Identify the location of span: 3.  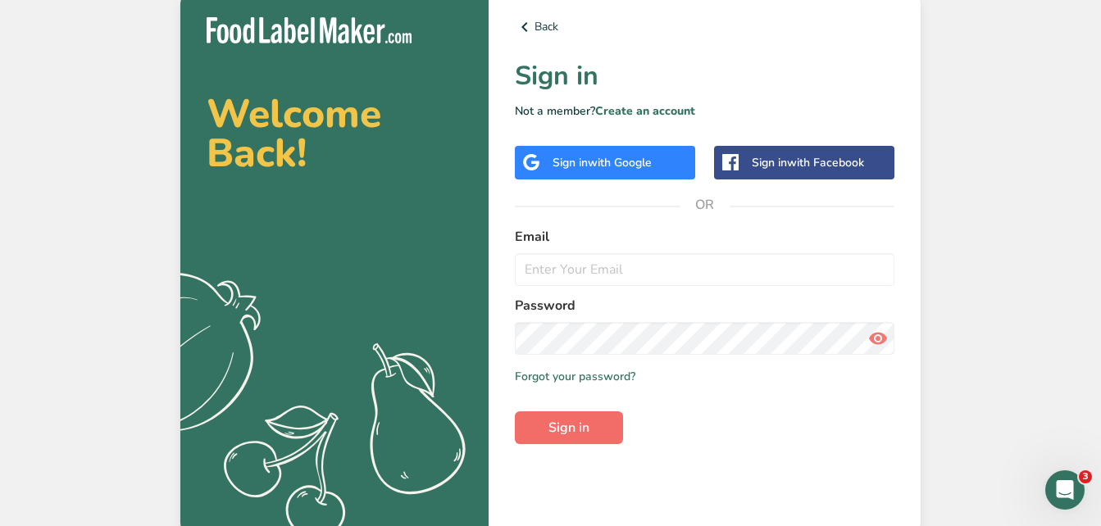
(1085, 477).